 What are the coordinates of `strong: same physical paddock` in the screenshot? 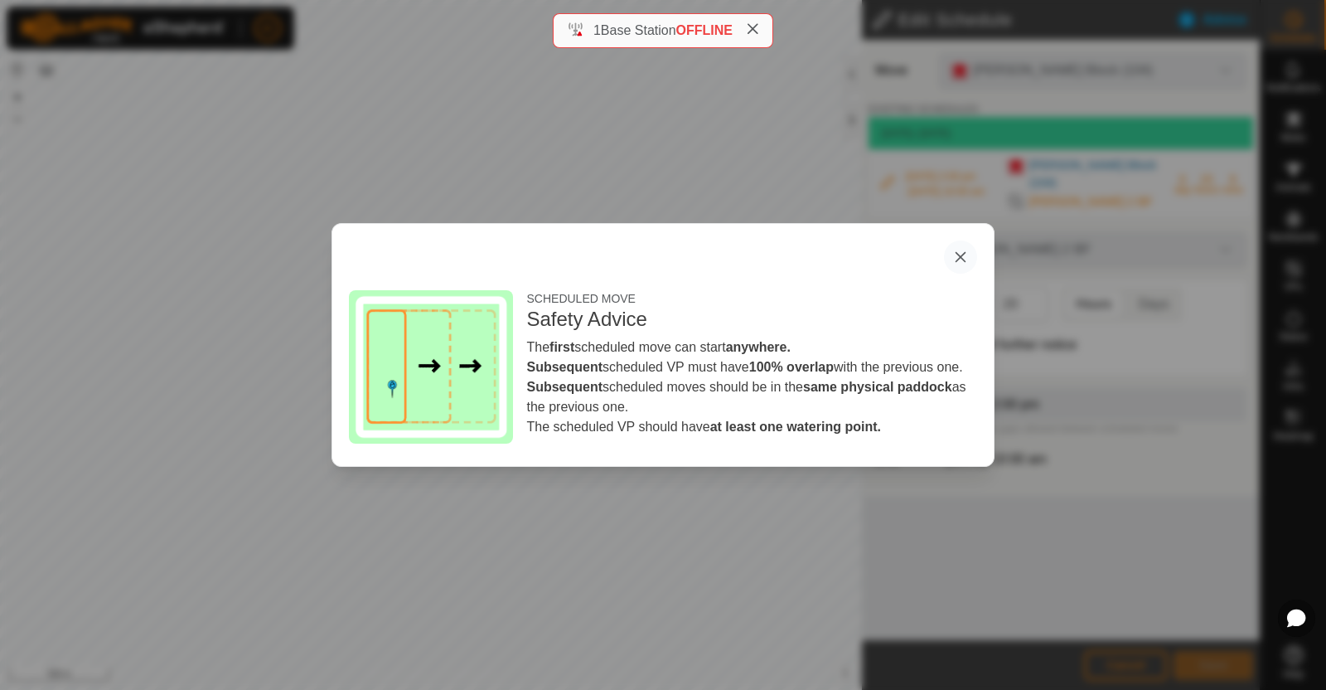 It's located at (878, 386).